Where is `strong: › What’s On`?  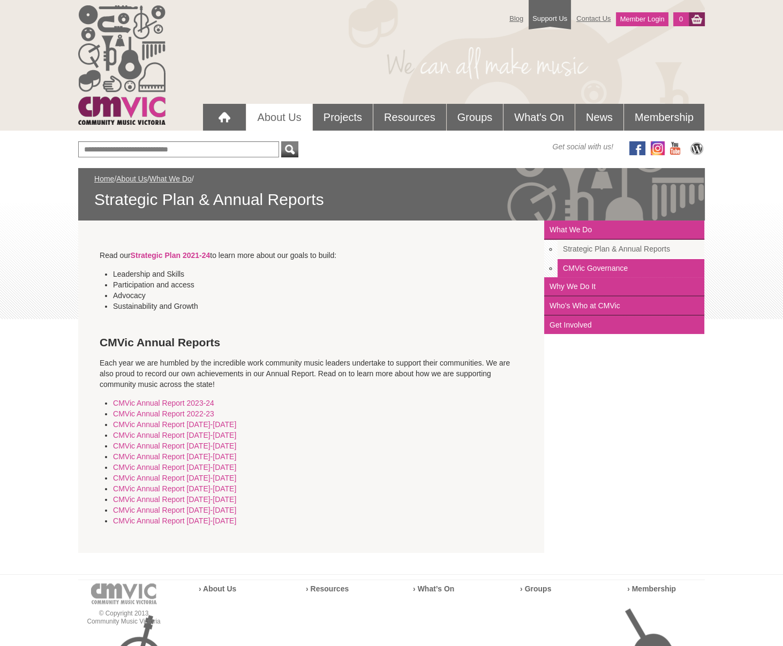
strong: › What’s On is located at coordinates (433, 589).